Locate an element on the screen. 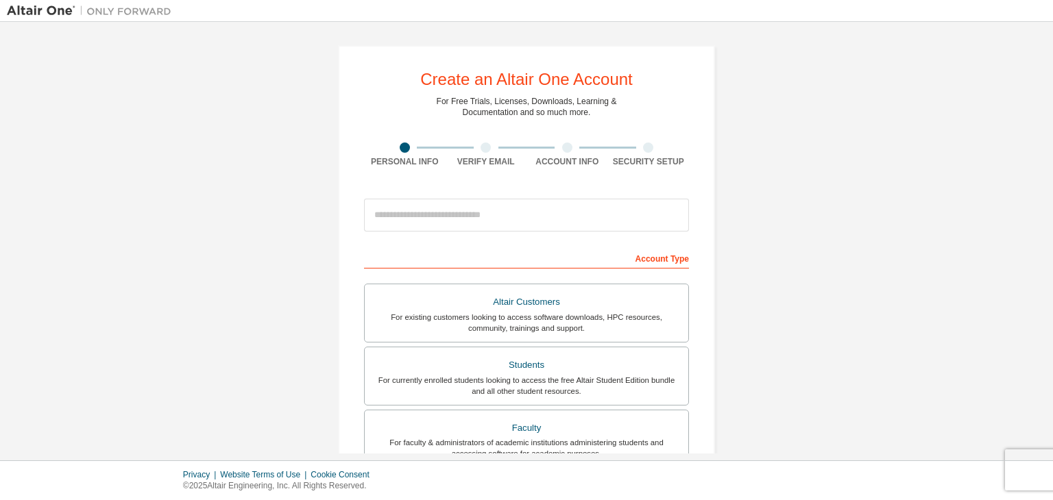  div: Account Type is located at coordinates (526, 258).